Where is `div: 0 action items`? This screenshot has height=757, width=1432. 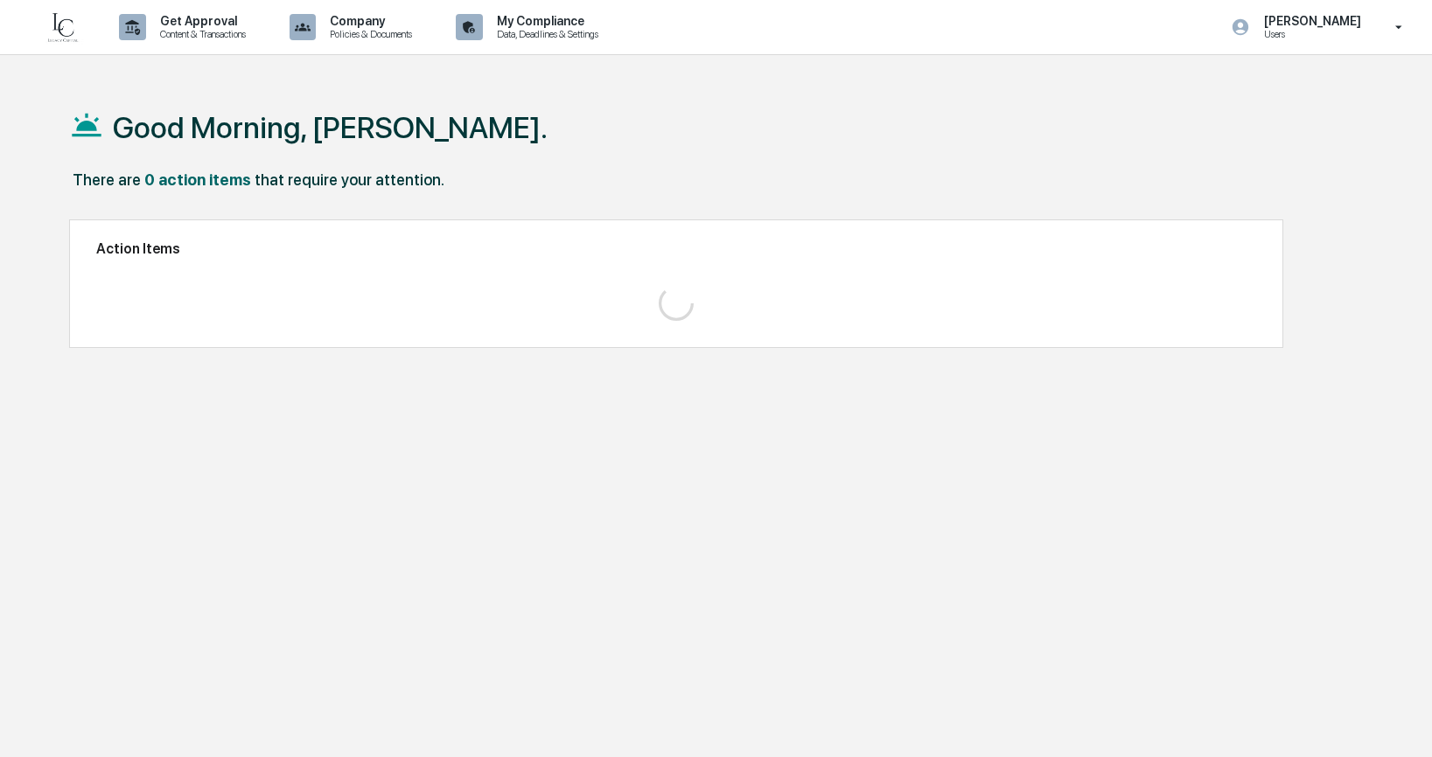
div: 0 action items is located at coordinates (198, 179).